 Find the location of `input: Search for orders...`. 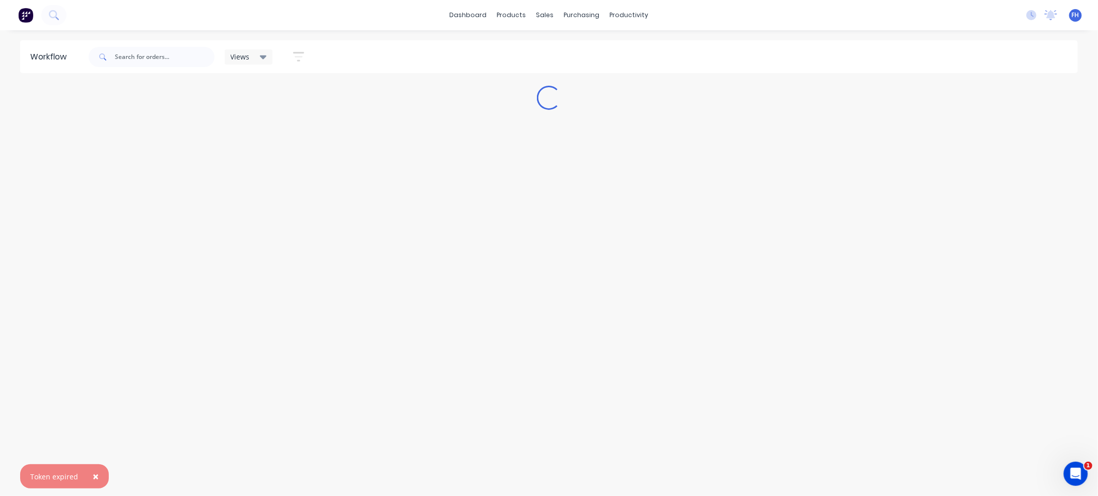

input: Search for orders... is located at coordinates (165, 57).